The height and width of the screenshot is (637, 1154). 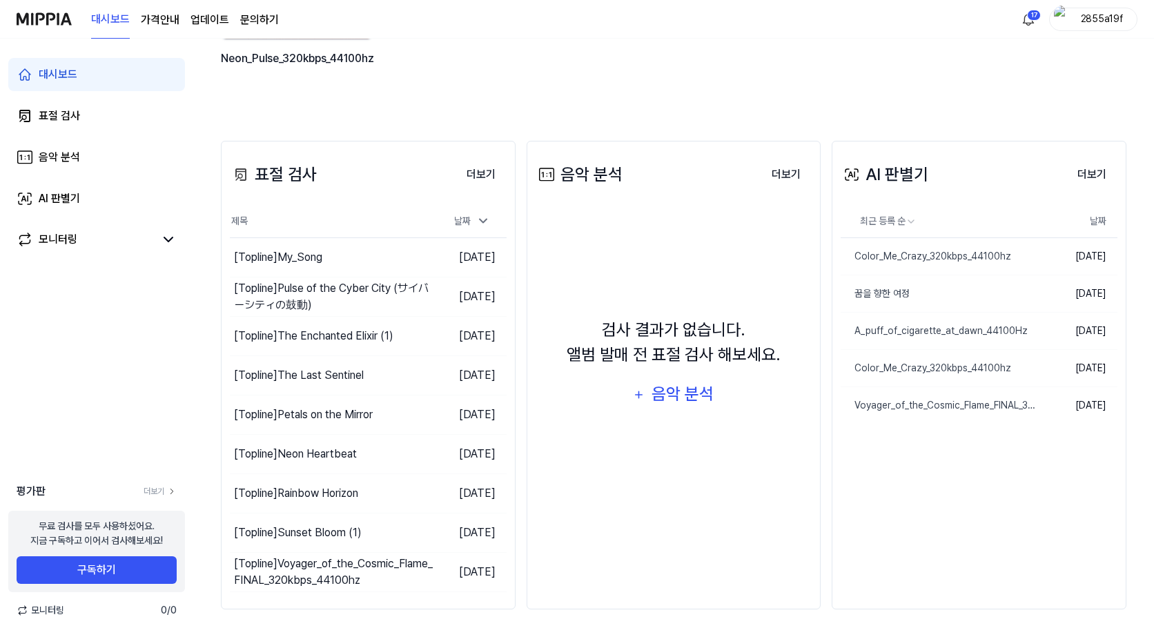 What do you see at coordinates (299, 375) in the screenshot?
I see `div: [Topline] The Last Sentinel` at bounding box center [299, 375].